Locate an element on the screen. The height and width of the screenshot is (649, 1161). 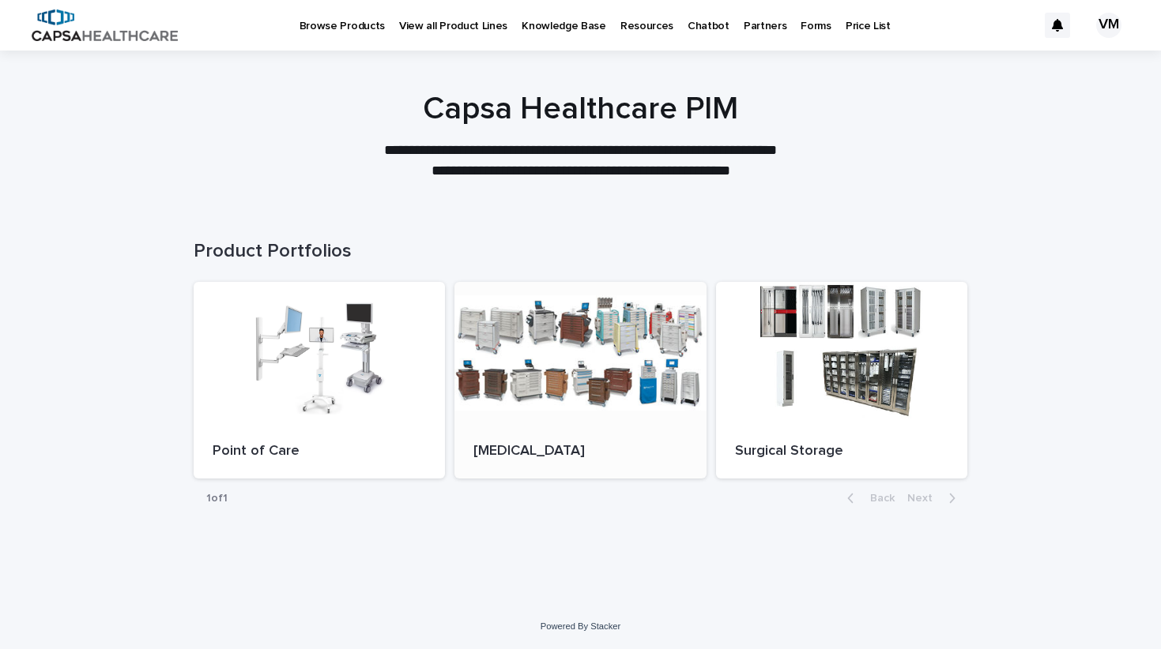
a: Point of Care is located at coordinates (319, 381).